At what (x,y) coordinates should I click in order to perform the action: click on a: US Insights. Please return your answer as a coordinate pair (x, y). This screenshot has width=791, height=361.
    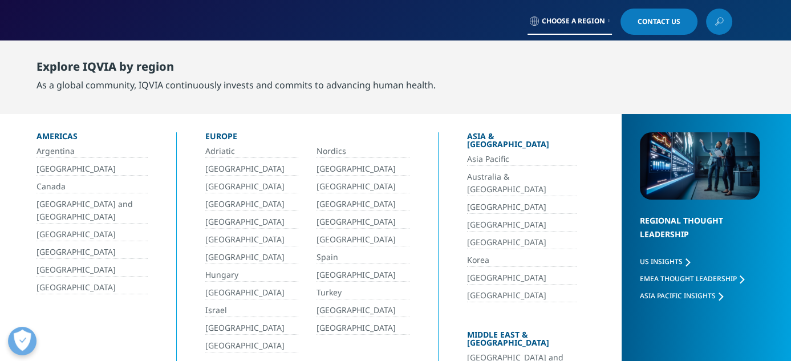
    Looking at the image, I should click on (665, 261).